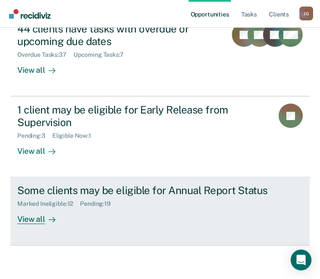  Describe the element at coordinates (99, 203) in the screenshot. I see `div: Pending : 19` at that location.